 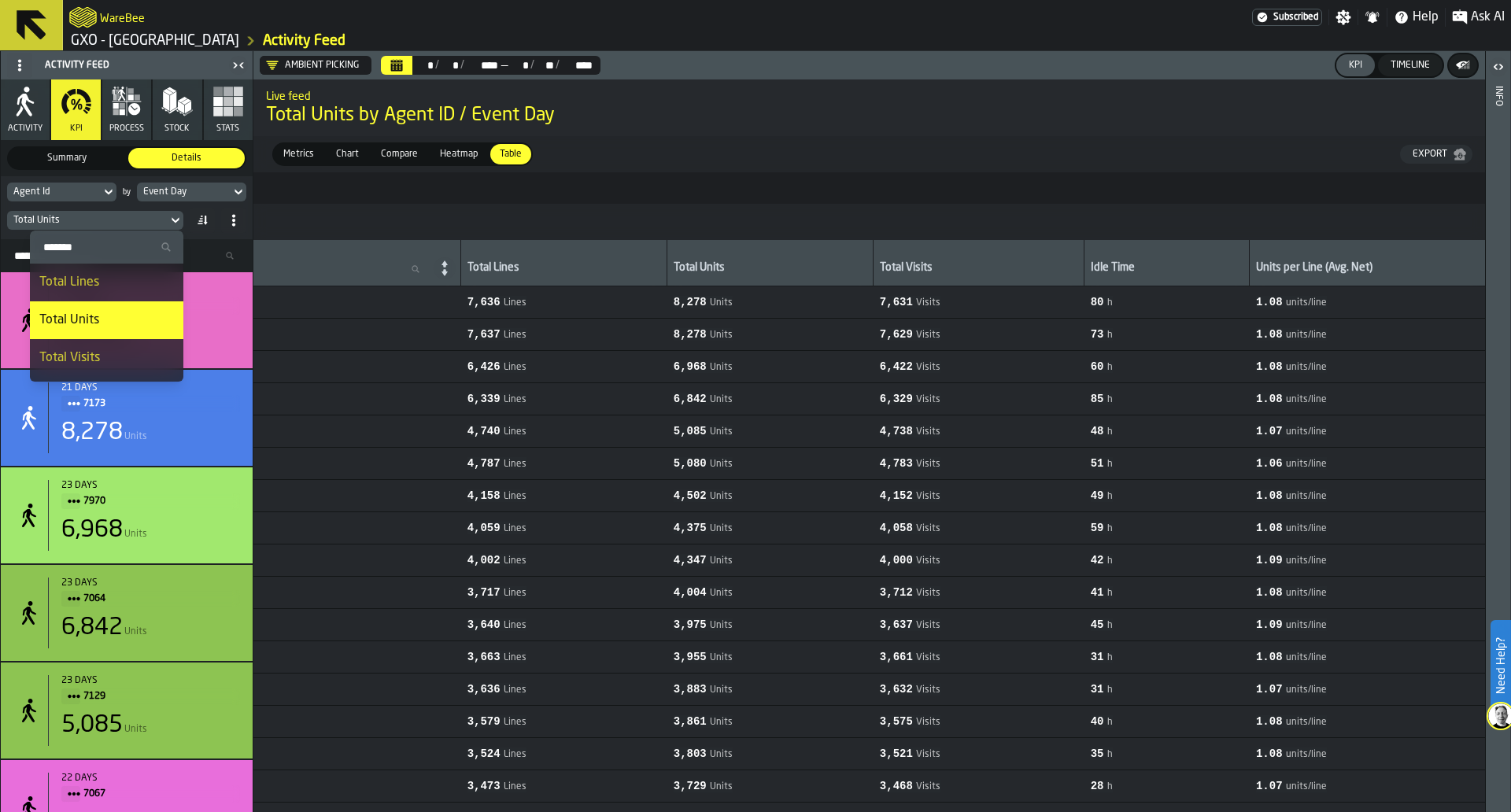 What do you see at coordinates (896, 463) in the screenshot?
I see `span: 4,783` at bounding box center [896, 463].